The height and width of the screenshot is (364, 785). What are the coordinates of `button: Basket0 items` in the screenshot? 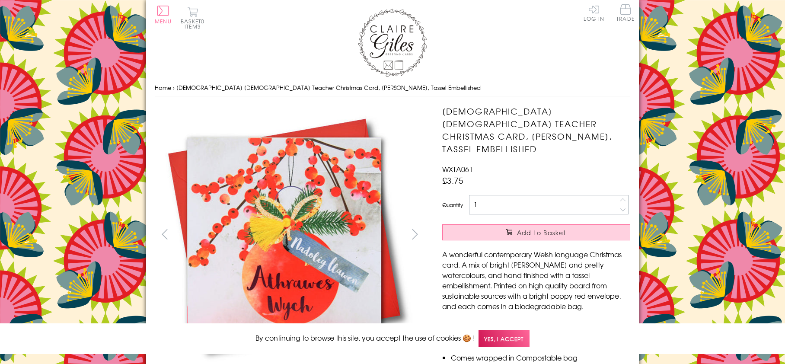 It's located at (192, 18).